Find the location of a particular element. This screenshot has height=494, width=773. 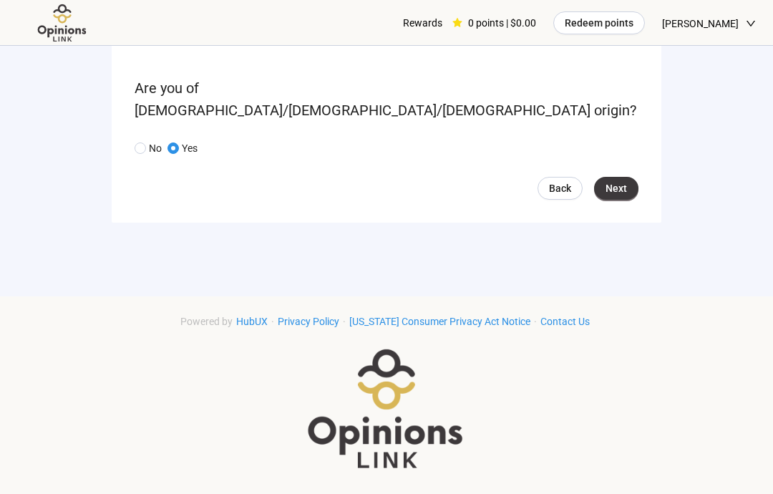

span: star is located at coordinates (458, 23).